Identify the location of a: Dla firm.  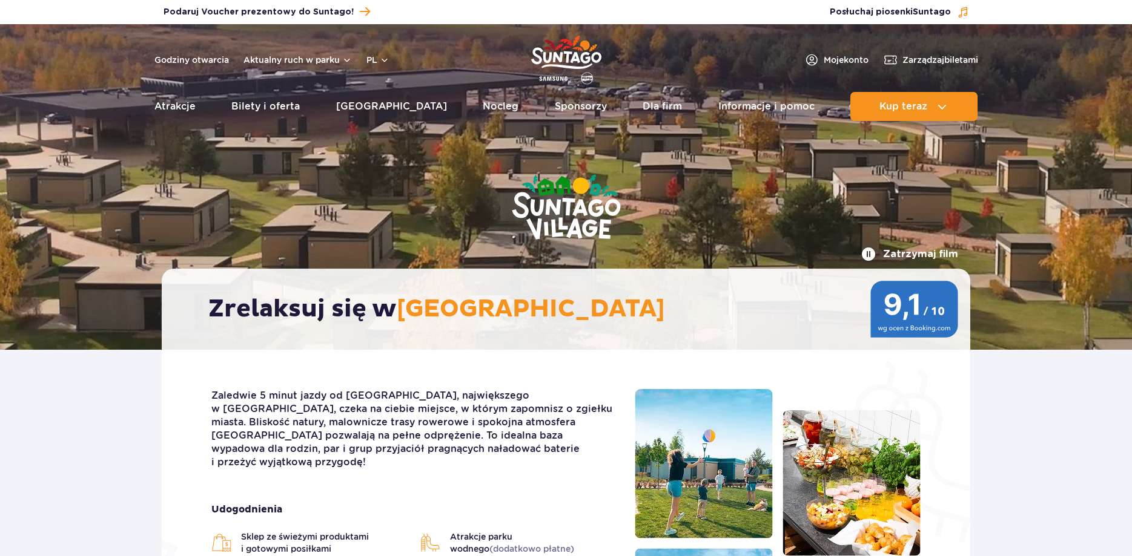
(662, 107).